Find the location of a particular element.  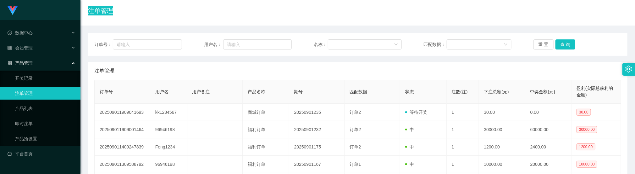

td: 60000.00 is located at coordinates (548, 129).